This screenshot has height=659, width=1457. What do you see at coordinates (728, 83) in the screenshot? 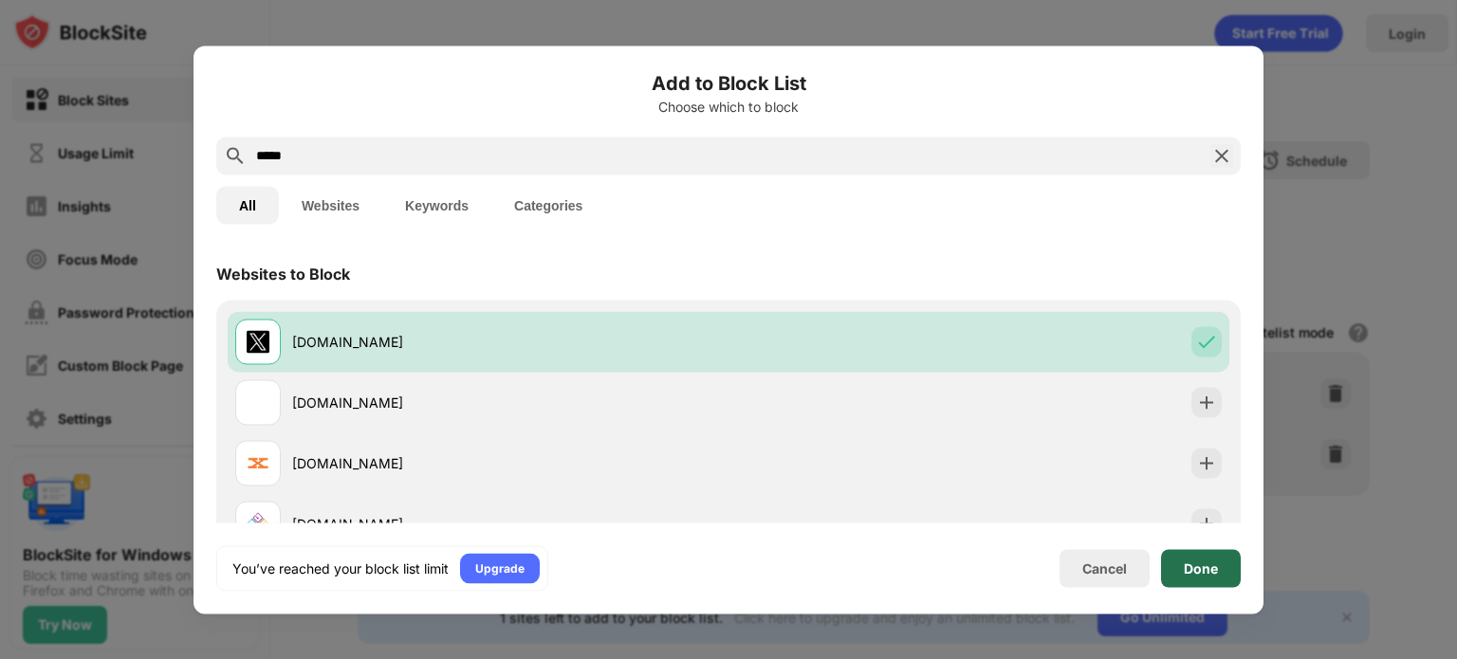
I see `h6: Add to Block List` at bounding box center [728, 83].